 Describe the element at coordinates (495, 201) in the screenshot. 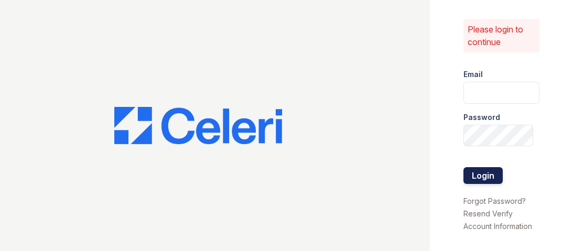

I see `a: Forgot Password?` at that location.